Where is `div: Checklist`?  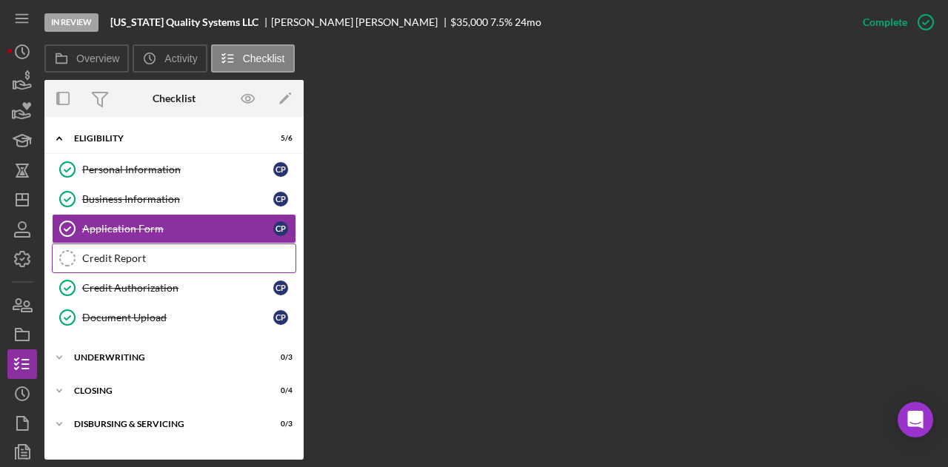 div: Checklist is located at coordinates (174, 99).